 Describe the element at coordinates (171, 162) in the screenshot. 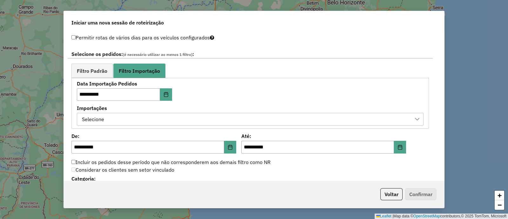

I see `label: Incluir os pedidos desse período que não corresponderem aos demais filtro como NR` at that location.